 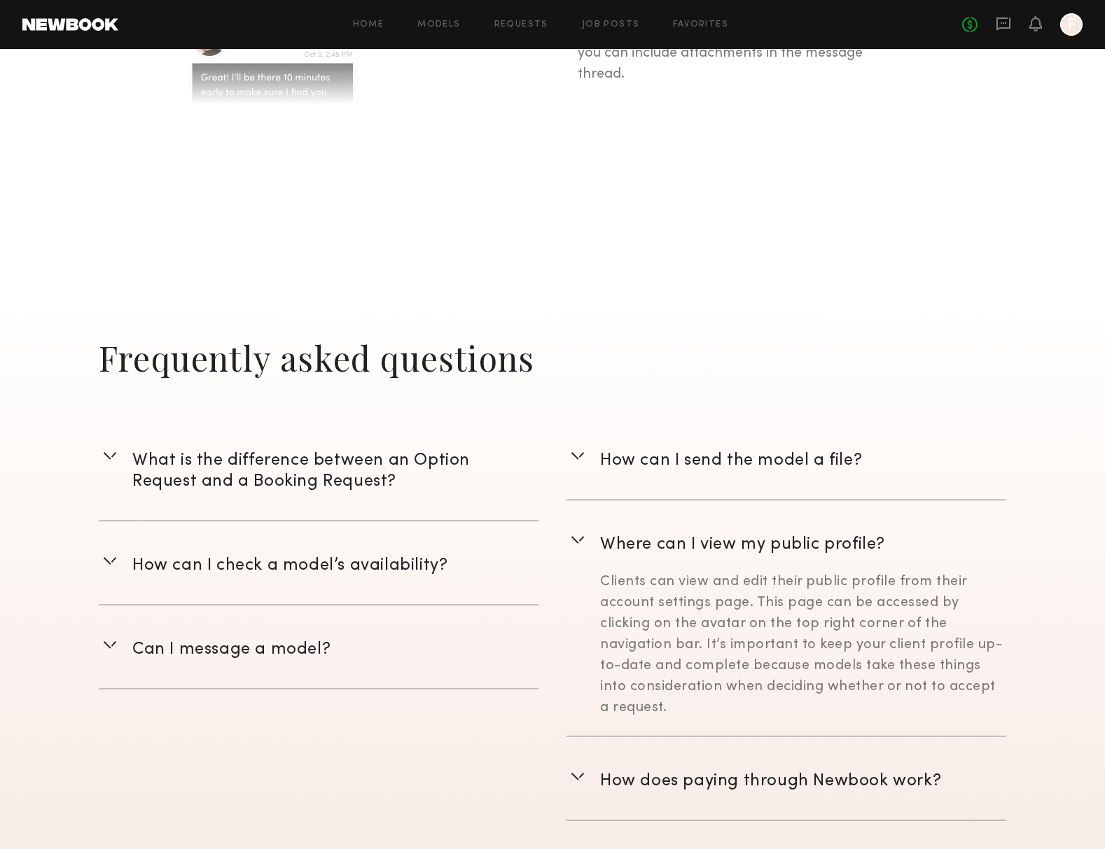 I want to click on span: How can I send the model a file?, so click(x=731, y=461).